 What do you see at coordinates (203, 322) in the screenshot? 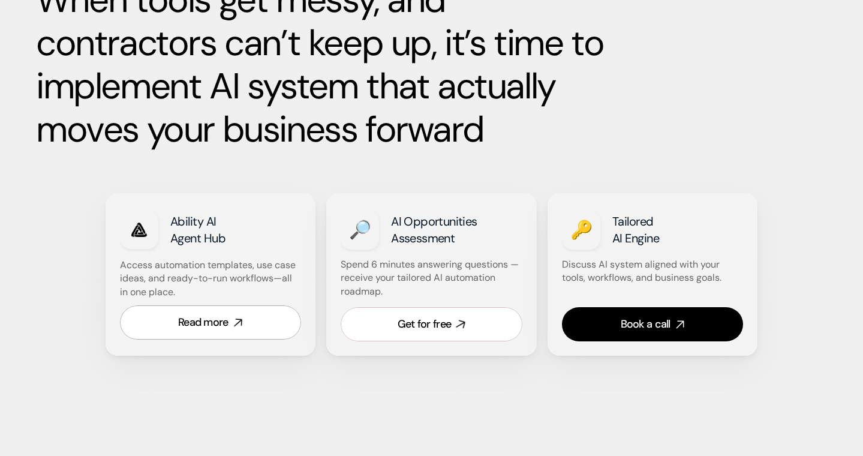
I see `div: Read more` at bounding box center [203, 322].